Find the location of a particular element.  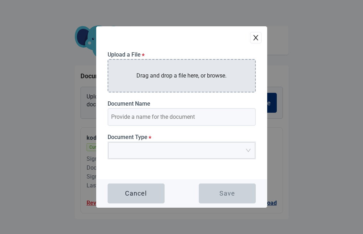

div: Cancel is located at coordinates (136, 194).